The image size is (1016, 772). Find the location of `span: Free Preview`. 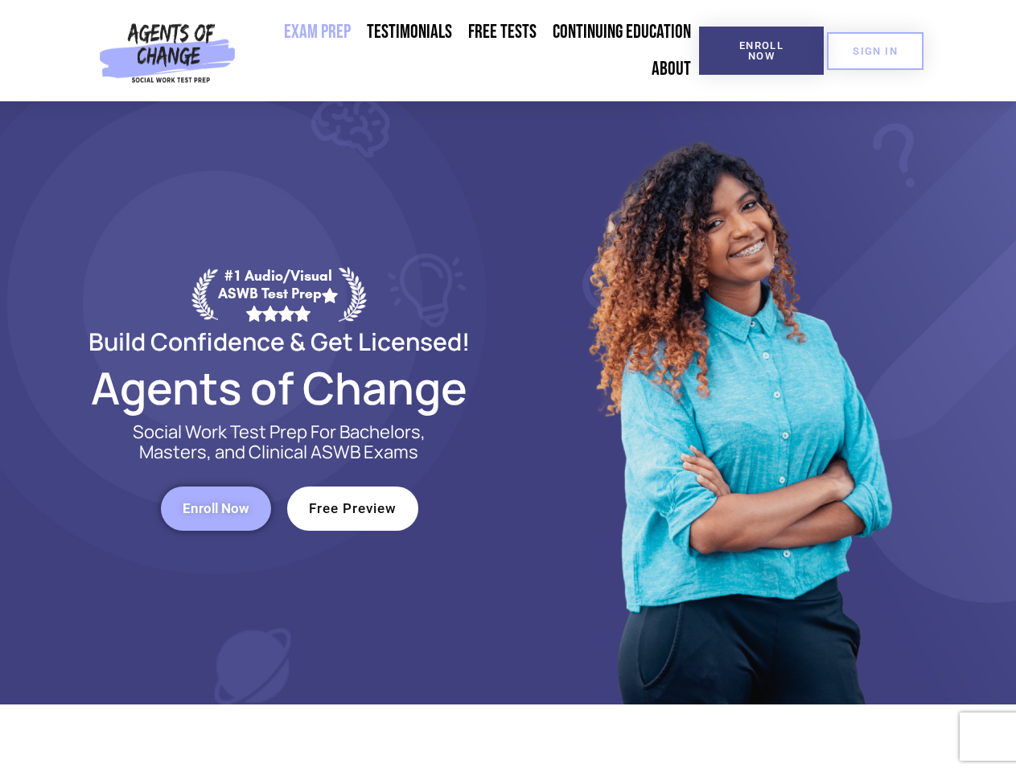

span: Free Preview is located at coordinates (352, 508).